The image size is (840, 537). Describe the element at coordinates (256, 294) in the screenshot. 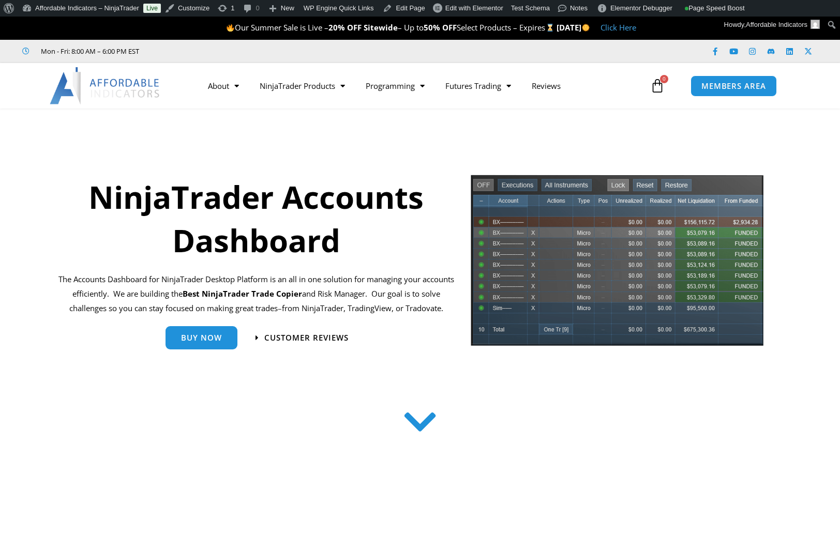

I see `p: The Accounts Dashboard for NinjaTrader Desktop Platform is an all in one solution for managing yo...` at that location.